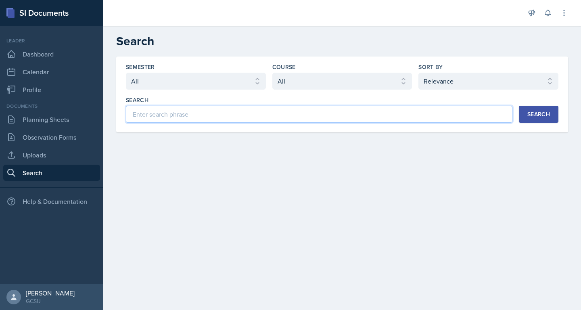 The width and height of the screenshot is (581, 310). I want to click on label: Semester, so click(140, 67).